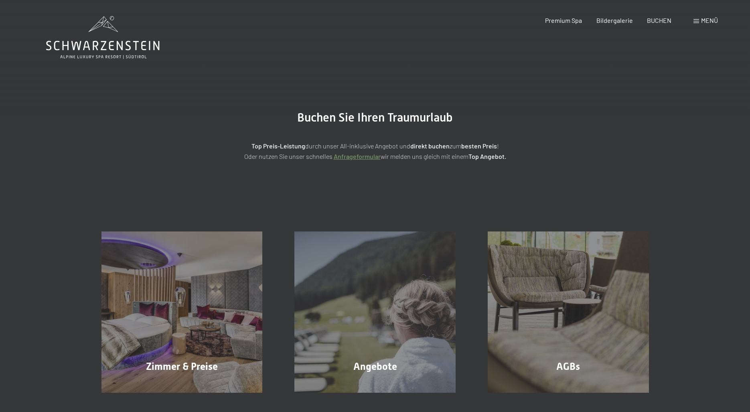 Image resolution: width=750 pixels, height=412 pixels. What do you see at coordinates (659, 20) in the screenshot?
I see `span: BUCHEN` at bounding box center [659, 20].